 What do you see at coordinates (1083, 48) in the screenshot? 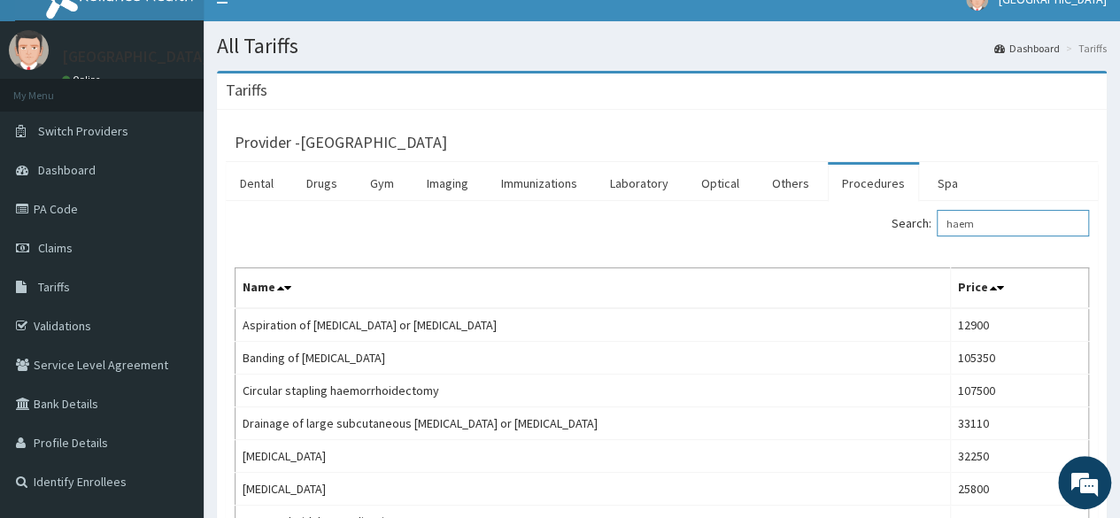
I see `li: Tariffs` at bounding box center [1083, 48].